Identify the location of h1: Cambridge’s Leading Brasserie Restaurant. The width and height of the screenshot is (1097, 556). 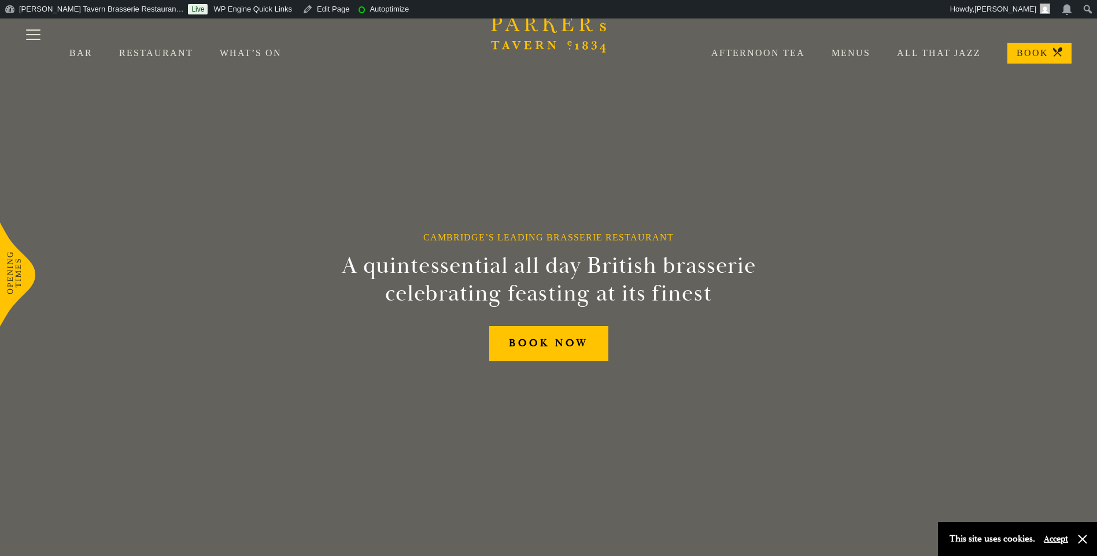
(548, 237).